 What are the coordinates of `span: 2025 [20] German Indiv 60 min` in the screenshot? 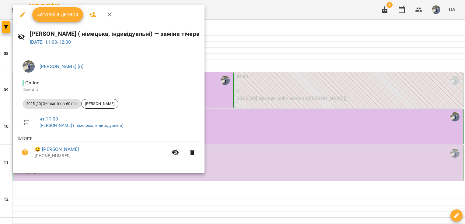 It's located at (52, 104).